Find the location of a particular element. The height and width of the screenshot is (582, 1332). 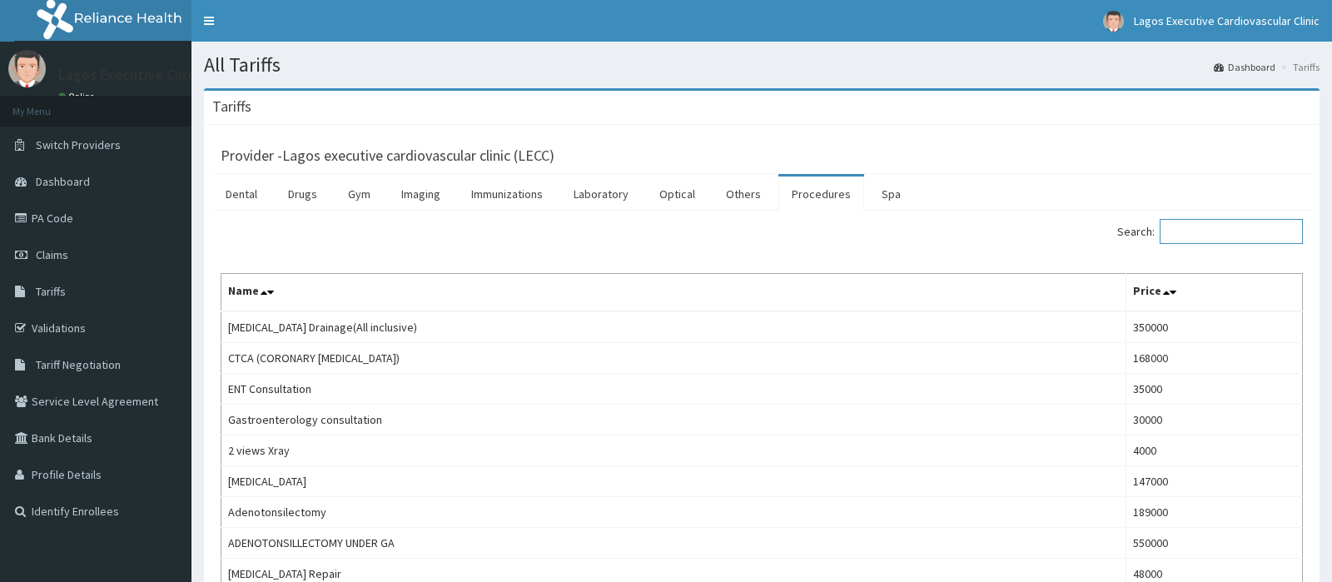

span: Dashboard is located at coordinates (62, 181).